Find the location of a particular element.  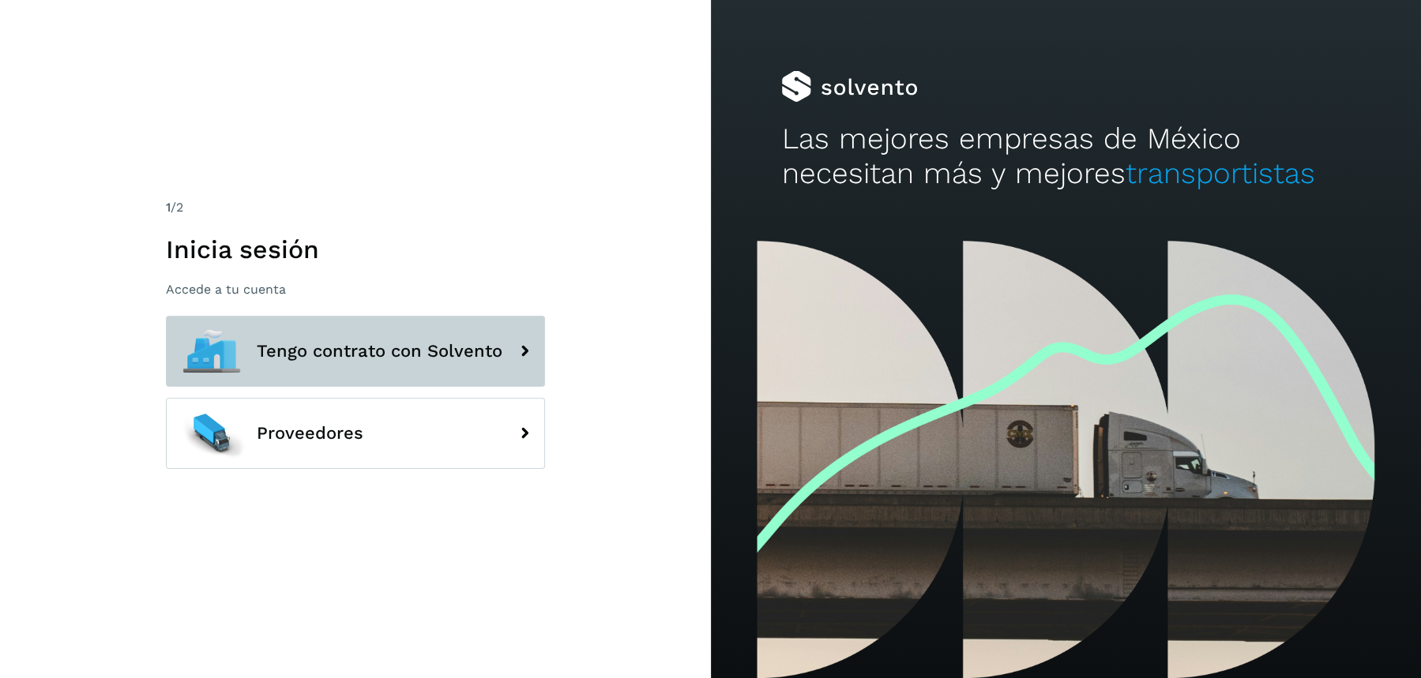

span: Tengo contrato con Solvento is located at coordinates (379, 351).